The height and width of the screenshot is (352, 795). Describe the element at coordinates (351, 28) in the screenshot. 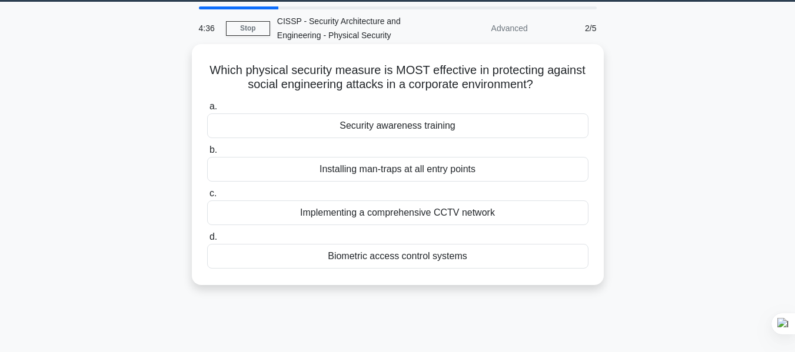

I see `div: CISSP - Security Architecture and Engineering - Physical Security` at that location.